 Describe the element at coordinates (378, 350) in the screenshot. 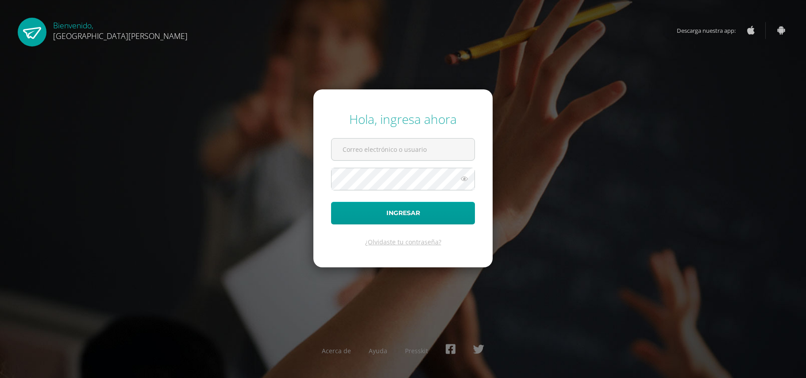

I see `a: Ayuda` at that location.